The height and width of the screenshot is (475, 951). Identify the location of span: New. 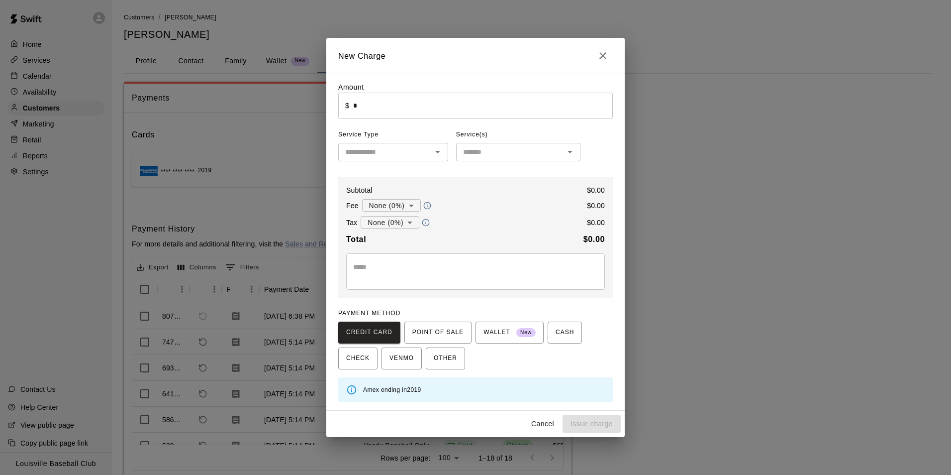
(526, 332).